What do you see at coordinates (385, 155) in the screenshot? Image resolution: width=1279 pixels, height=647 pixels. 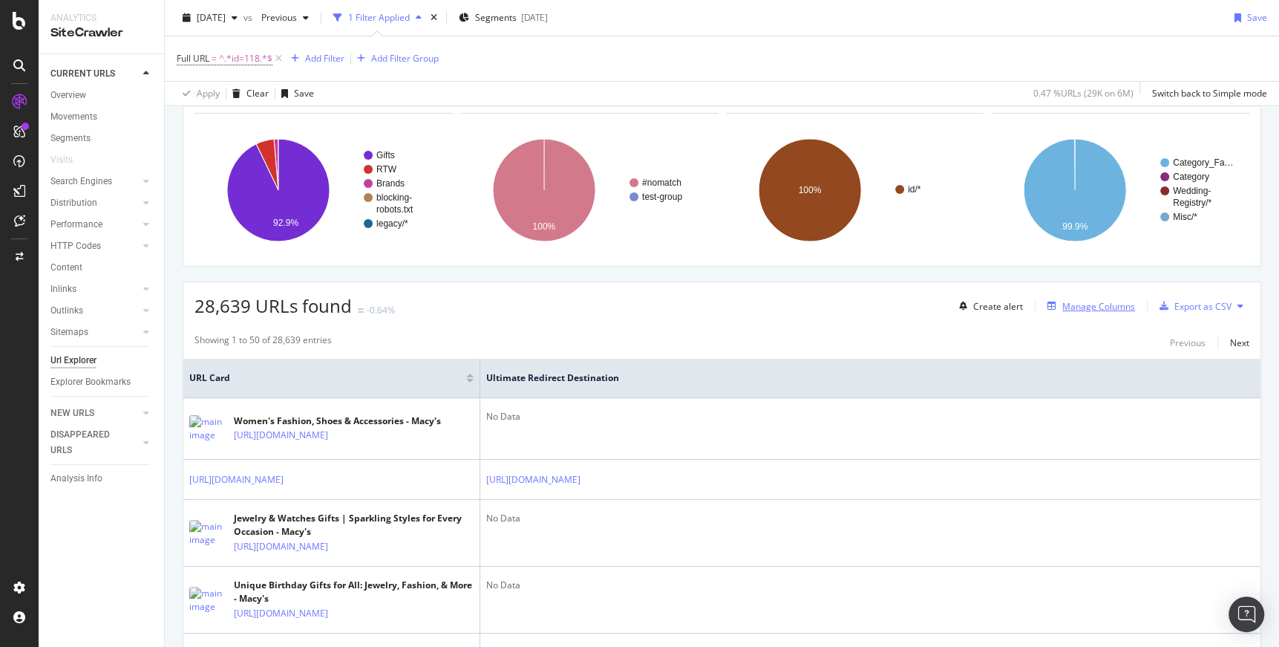 I see `text: Gifts` at bounding box center [385, 155].